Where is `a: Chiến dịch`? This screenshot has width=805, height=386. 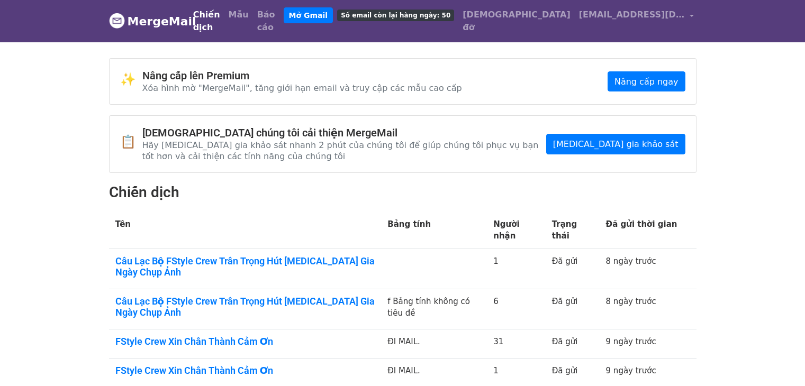 a: Chiến dịch is located at coordinates (206, 21).